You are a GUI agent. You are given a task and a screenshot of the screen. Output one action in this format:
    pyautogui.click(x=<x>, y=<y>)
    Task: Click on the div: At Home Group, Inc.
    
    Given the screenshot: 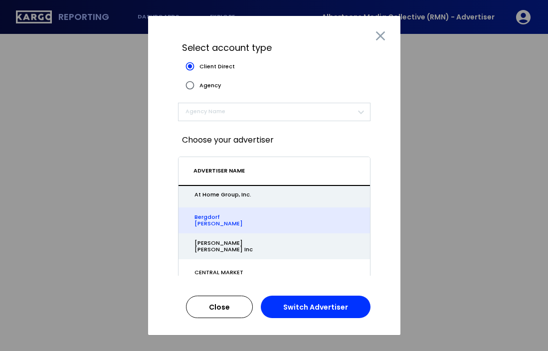 What is the action you would take?
    pyautogui.click(x=239, y=194)
    